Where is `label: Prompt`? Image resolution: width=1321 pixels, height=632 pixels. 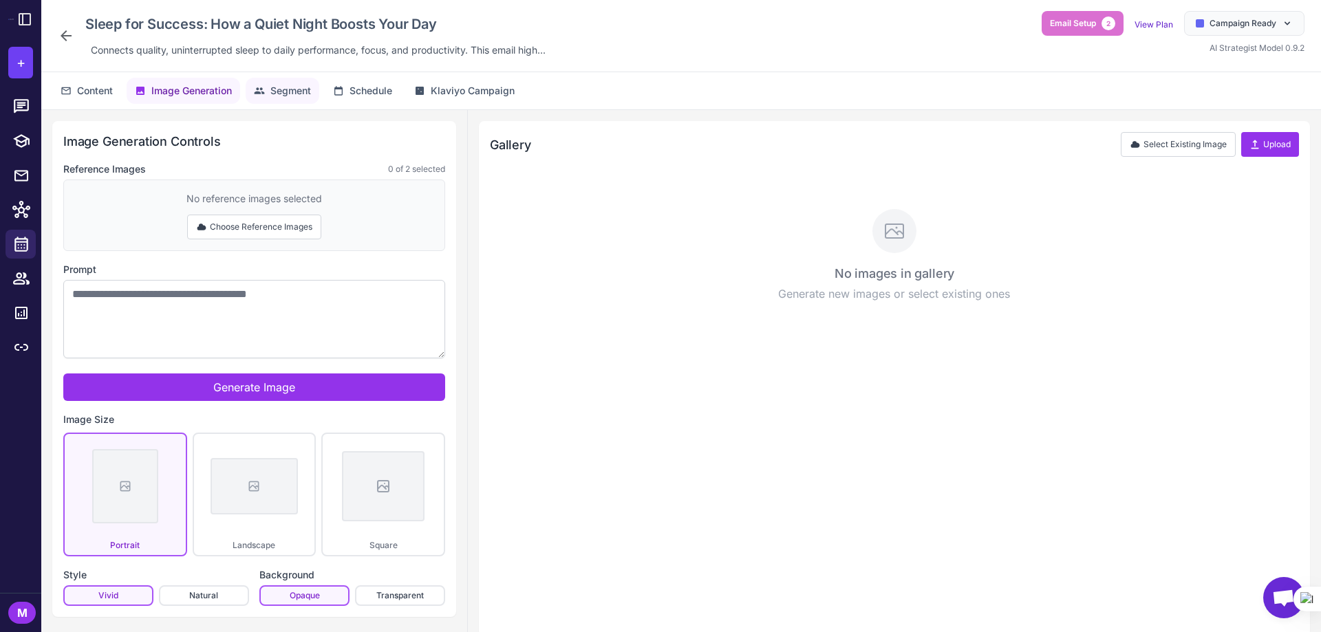 label: Prompt is located at coordinates (254, 270).